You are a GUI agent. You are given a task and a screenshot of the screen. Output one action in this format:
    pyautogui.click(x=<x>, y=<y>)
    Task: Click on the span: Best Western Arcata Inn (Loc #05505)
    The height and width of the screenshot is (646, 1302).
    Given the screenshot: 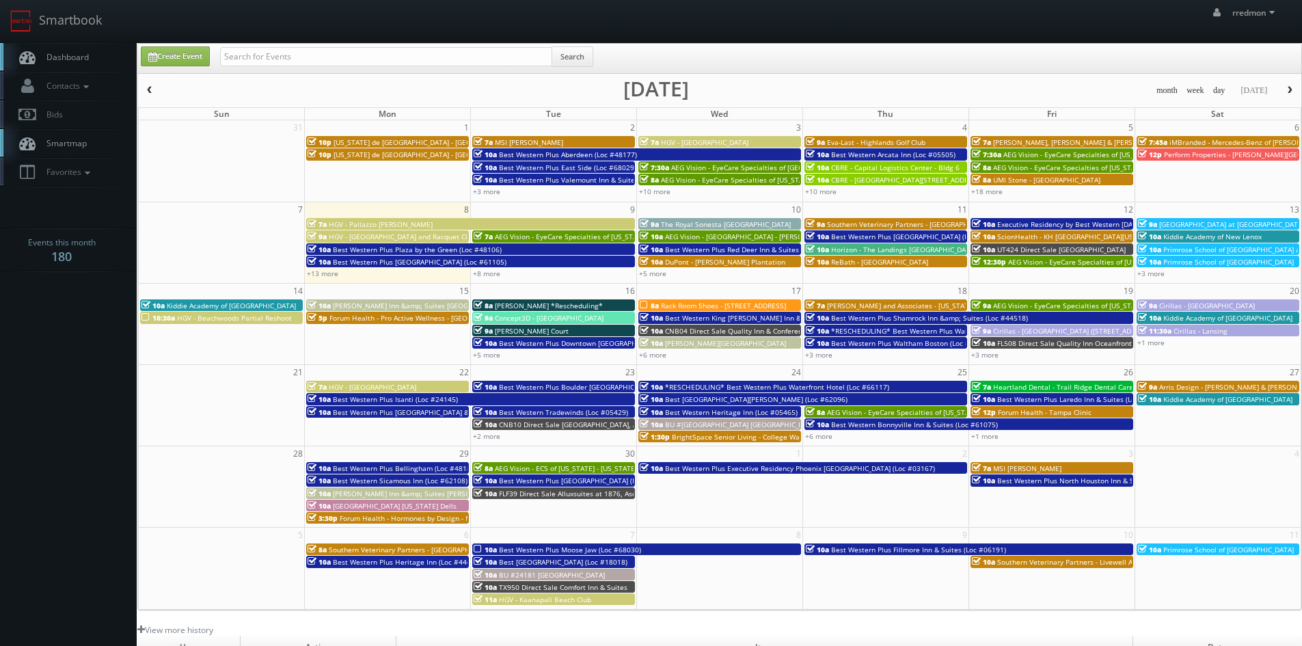 What is the action you would take?
    pyautogui.click(x=893, y=154)
    